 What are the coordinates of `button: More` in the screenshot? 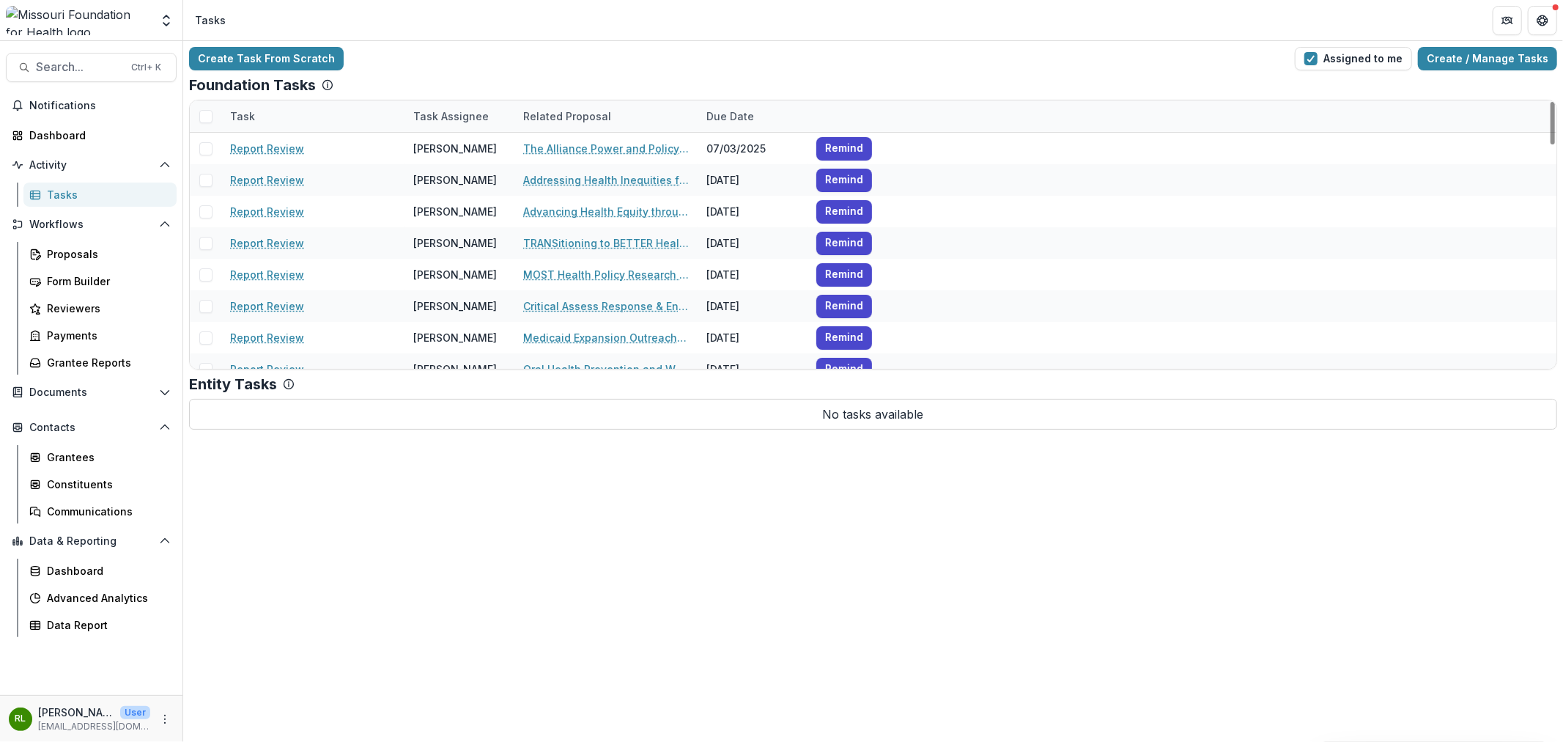 It's located at (165, 719).